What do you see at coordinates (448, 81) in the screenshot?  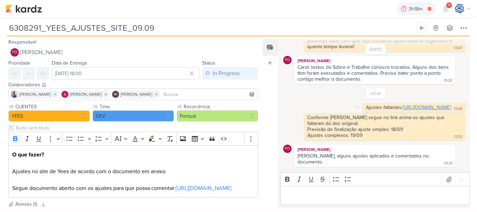 I see `div: 19:30` at bounding box center [448, 81].